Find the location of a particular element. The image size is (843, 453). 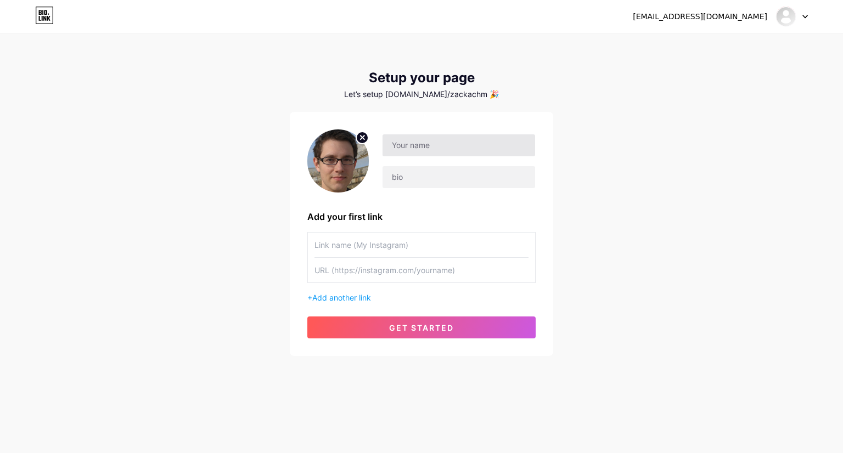

img: Zack Achman is located at coordinates (786, 16).